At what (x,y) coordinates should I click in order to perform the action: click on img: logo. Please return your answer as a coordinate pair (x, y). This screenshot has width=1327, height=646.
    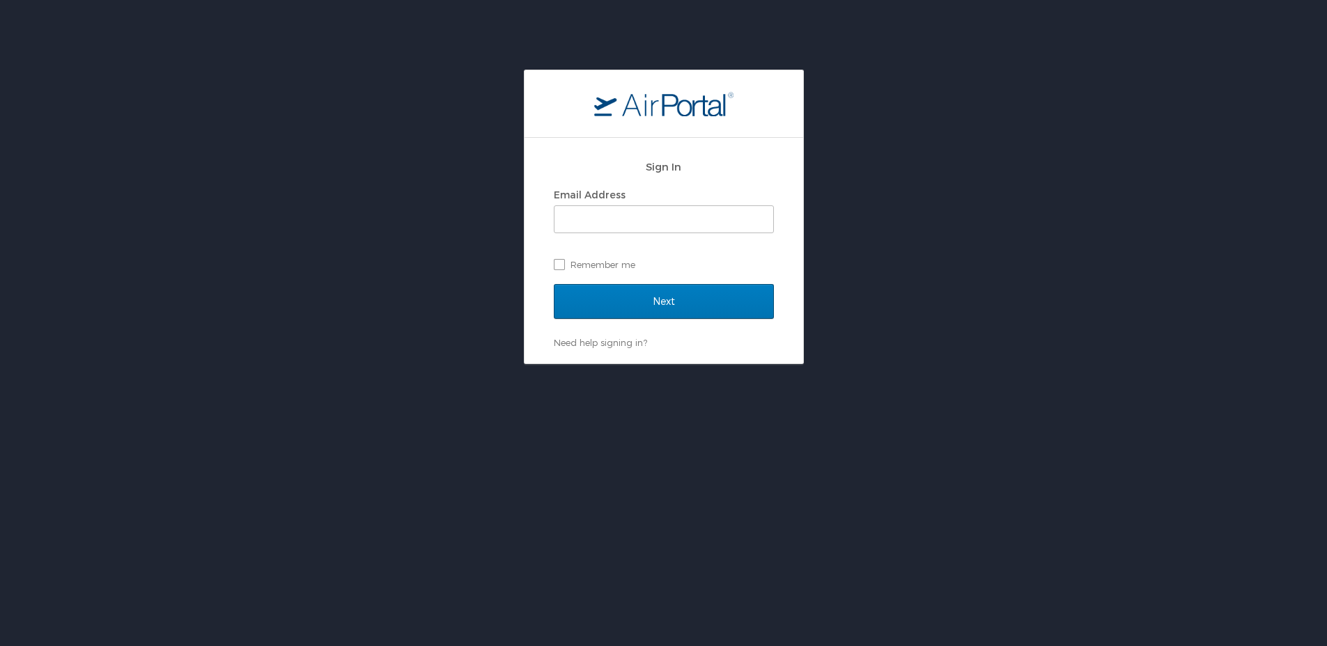
    Looking at the image, I should click on (664, 104).